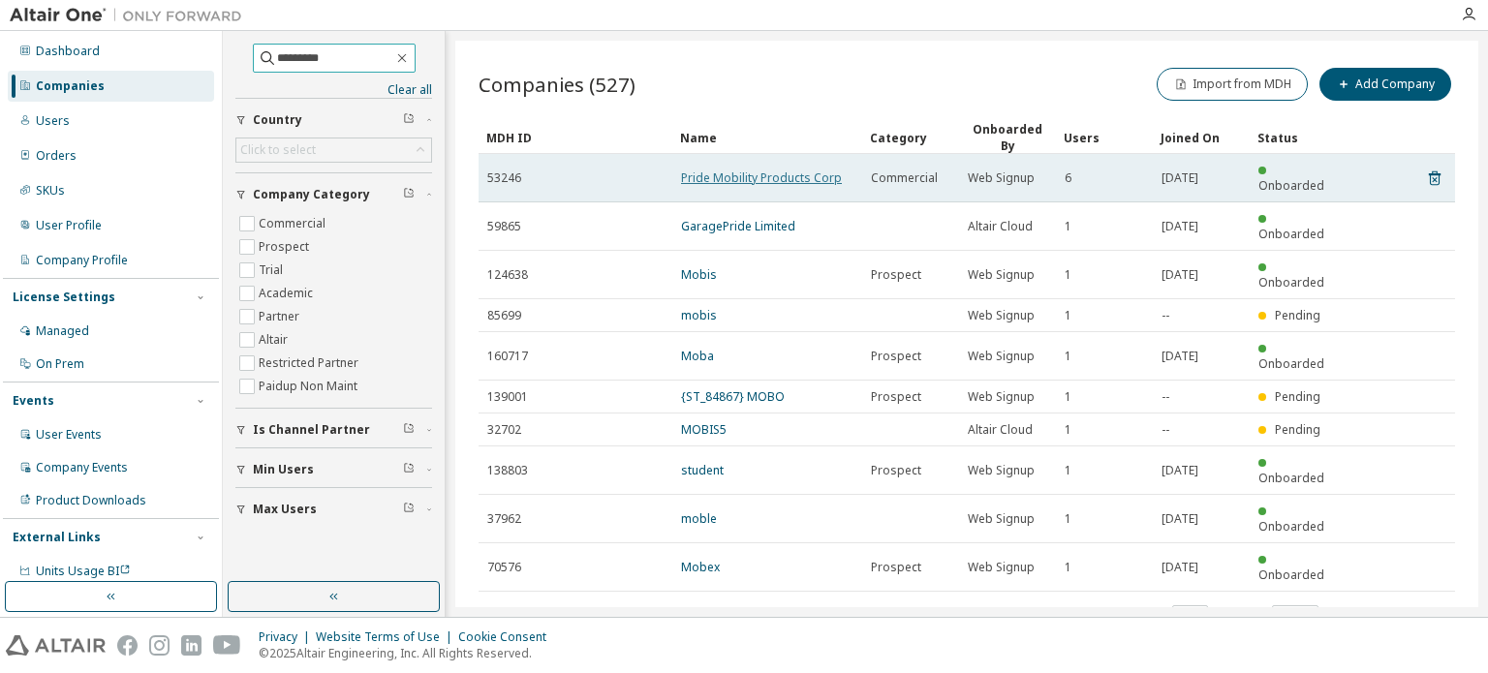  What do you see at coordinates (83, 571) in the screenshot?
I see `span: Units Usage BI` at bounding box center [83, 571].